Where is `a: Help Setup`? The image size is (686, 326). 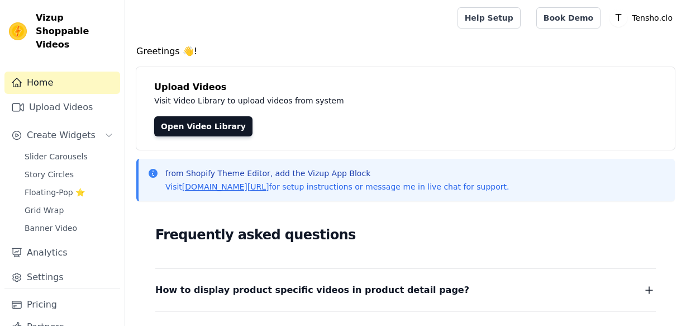
a: Help Setup is located at coordinates (489, 18).